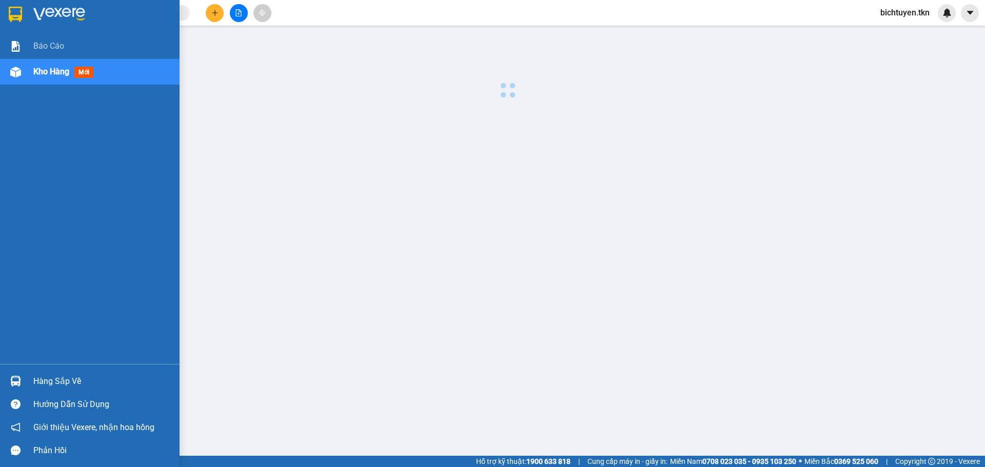  I want to click on img: icon-new-feature, so click(947, 13).